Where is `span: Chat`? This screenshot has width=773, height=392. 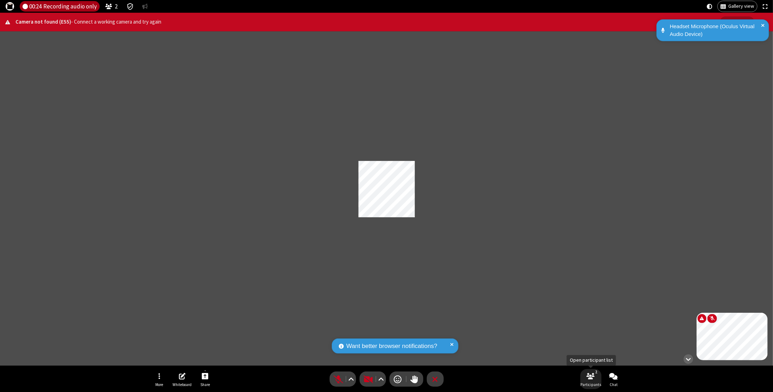
span: Chat is located at coordinates (613, 384).